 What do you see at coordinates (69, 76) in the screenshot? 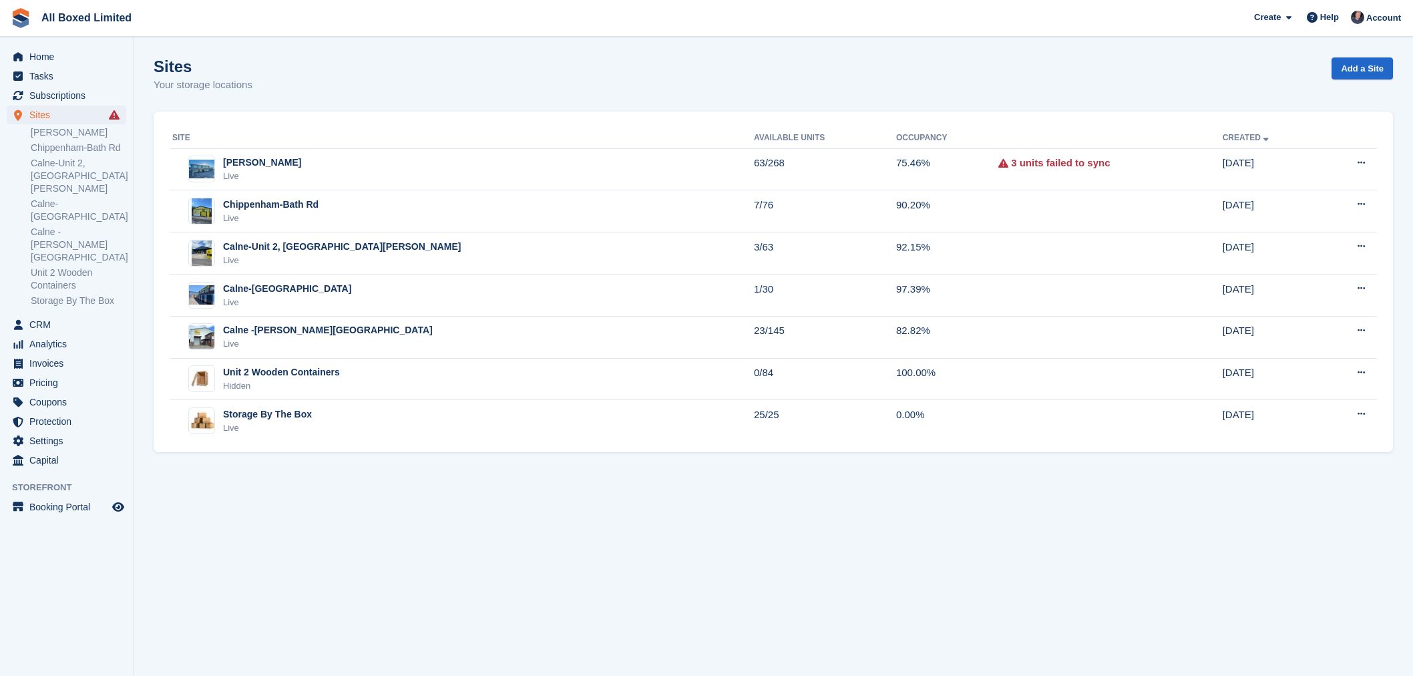
I see `span: Tasks` at bounding box center [69, 76].